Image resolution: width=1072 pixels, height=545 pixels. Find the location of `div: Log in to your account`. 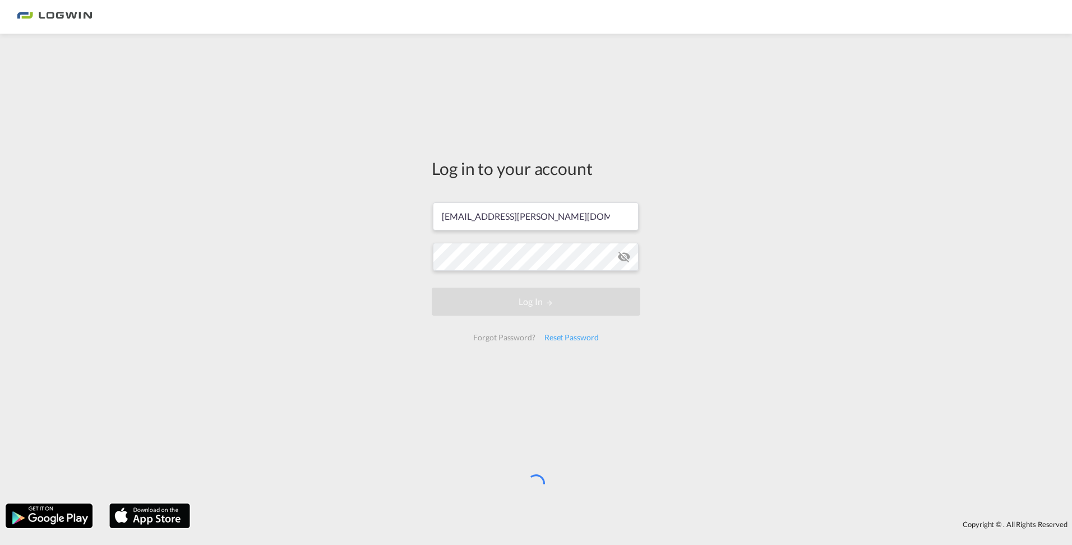

div: Log in to your account is located at coordinates (536, 168).